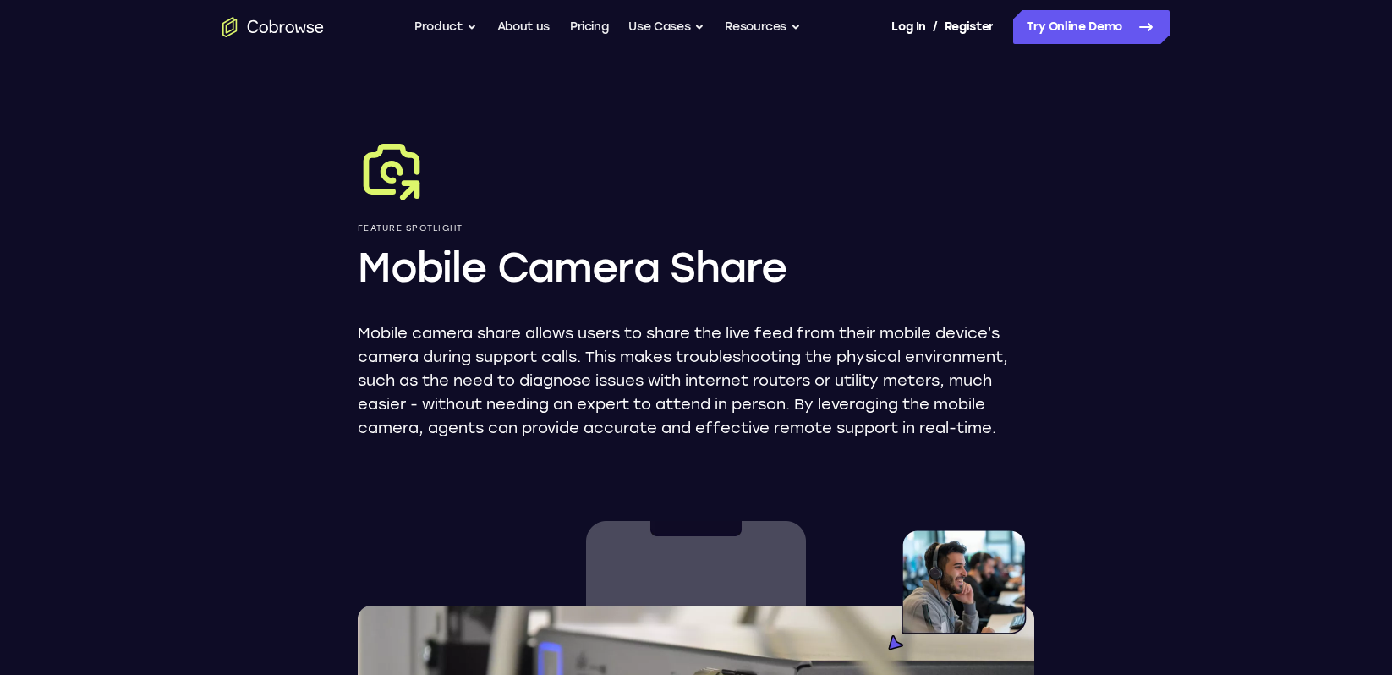 The image size is (1392, 675). Describe the element at coordinates (696, 228) in the screenshot. I see `p: Feature Spotlight` at that location.